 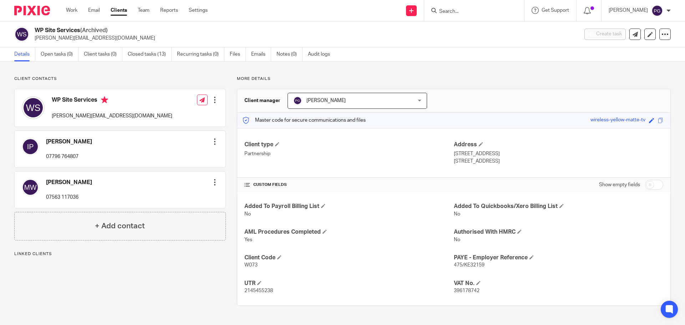 I want to click on a: Emails, so click(x=261, y=54).